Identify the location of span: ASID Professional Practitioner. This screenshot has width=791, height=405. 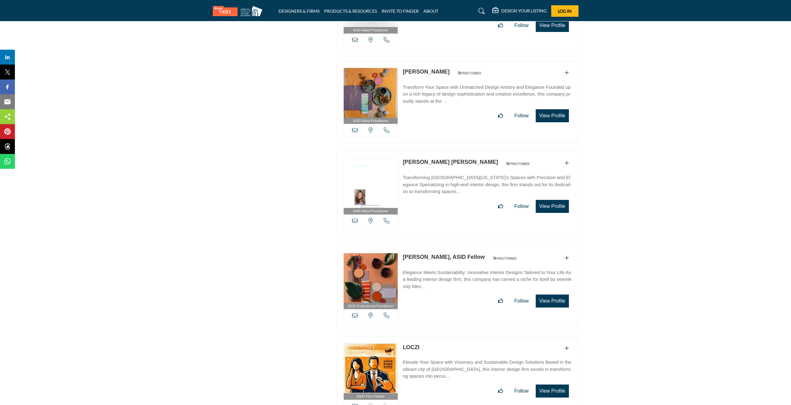
(371, 306).